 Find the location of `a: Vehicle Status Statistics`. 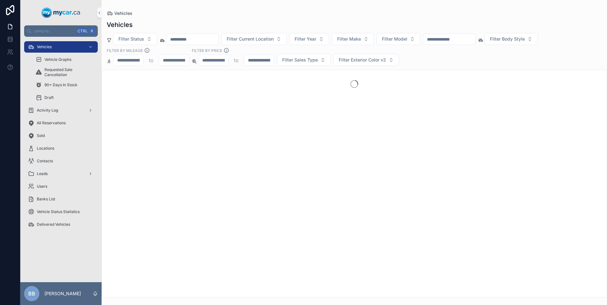

a: Vehicle Status Statistics is located at coordinates (61, 212).